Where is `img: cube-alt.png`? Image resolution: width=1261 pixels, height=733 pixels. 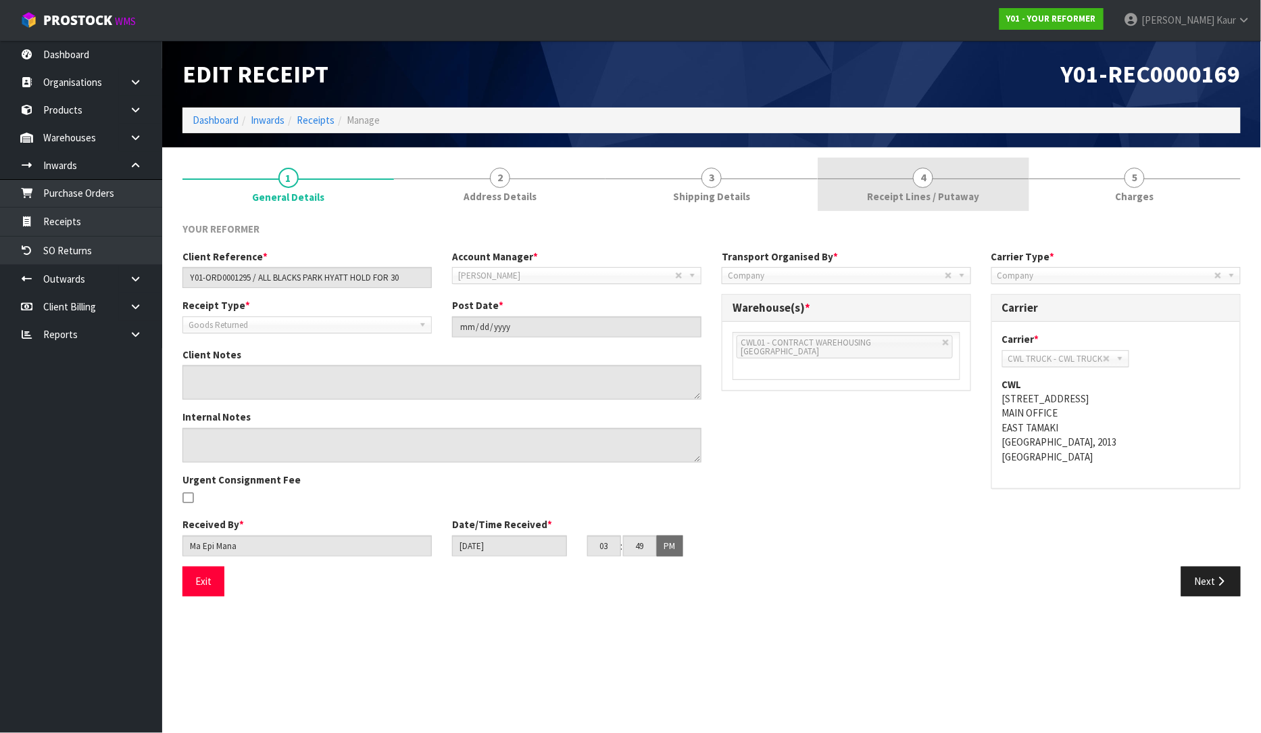 img: cube-alt.png is located at coordinates (28, 20).